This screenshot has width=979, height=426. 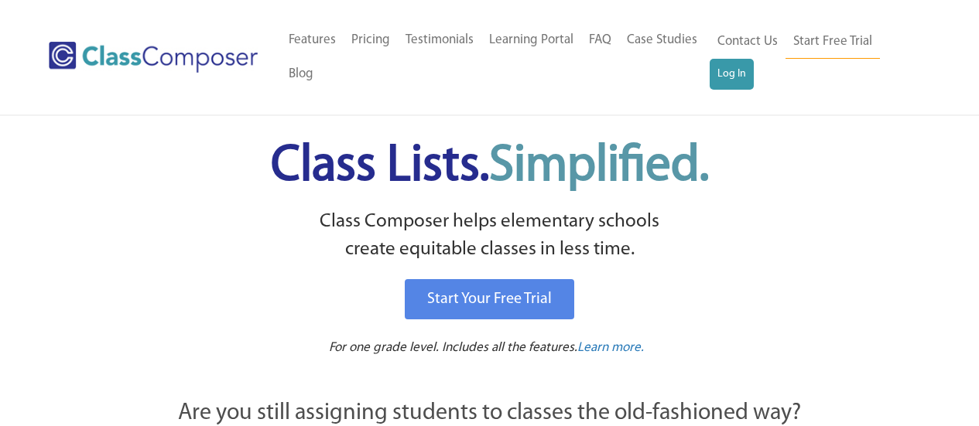 What do you see at coordinates (489, 300) in the screenshot?
I see `a: Start Your Free Trial` at bounding box center [489, 300].